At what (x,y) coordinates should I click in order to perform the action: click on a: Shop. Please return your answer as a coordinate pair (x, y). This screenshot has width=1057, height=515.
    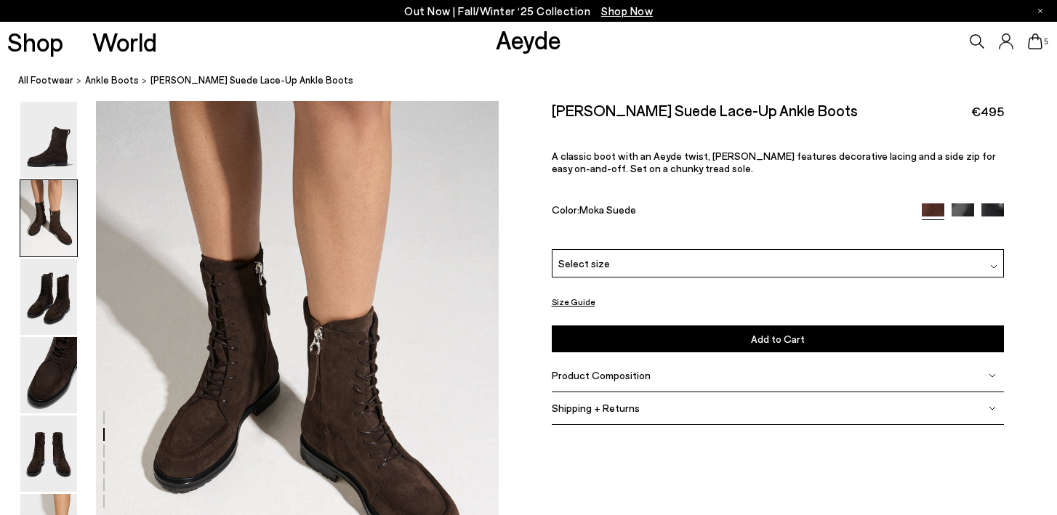
    Looking at the image, I should click on (35, 41).